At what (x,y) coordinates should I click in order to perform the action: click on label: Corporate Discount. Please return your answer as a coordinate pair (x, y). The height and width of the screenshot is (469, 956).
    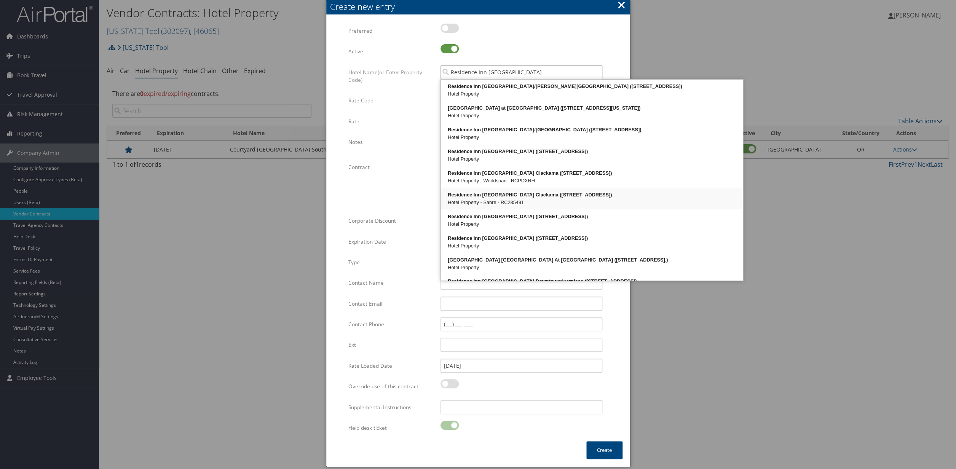
    Looking at the image, I should click on (391, 221).